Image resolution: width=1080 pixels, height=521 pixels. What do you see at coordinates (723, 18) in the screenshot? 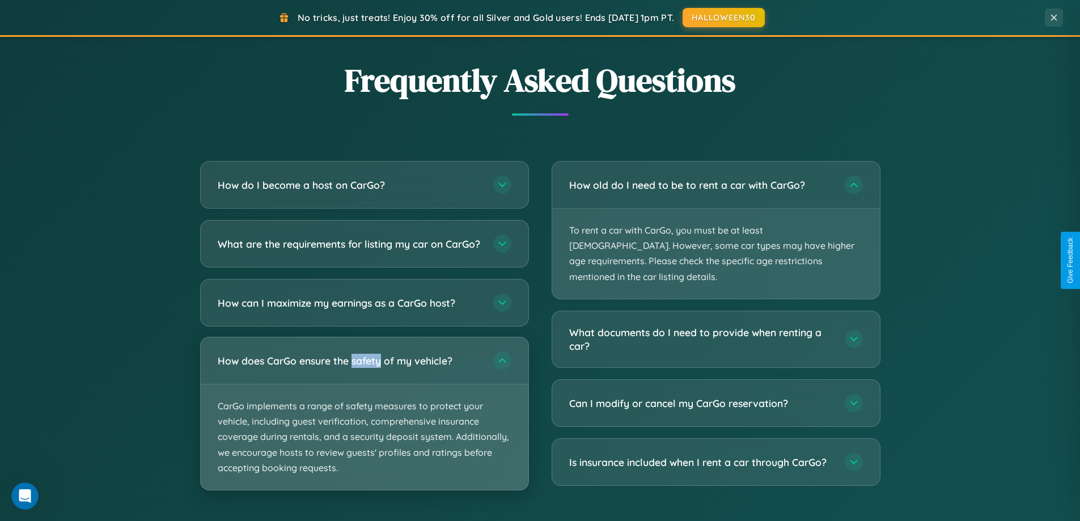
I see `button: HALLOWEEN30` at bounding box center [723, 18].